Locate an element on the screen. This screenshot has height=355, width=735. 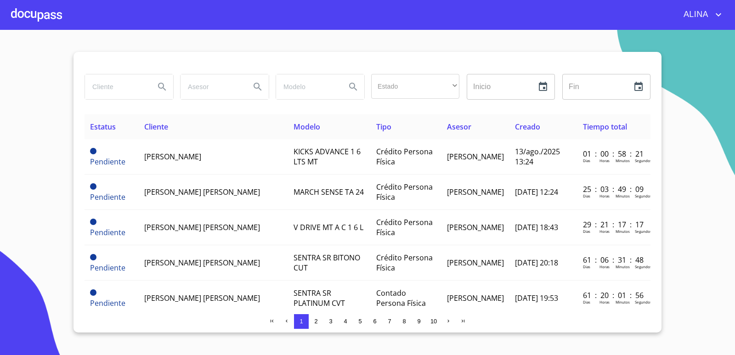
span: Contado Persona Física is located at coordinates (401, 298).